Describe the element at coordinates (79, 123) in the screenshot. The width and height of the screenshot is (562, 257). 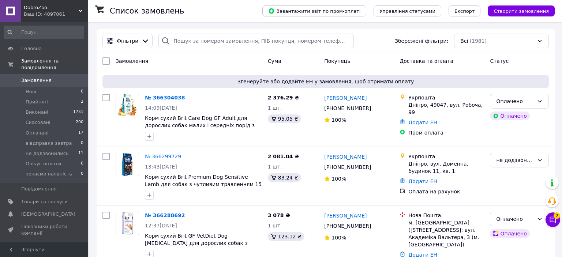
I see `span: 200` at that location.